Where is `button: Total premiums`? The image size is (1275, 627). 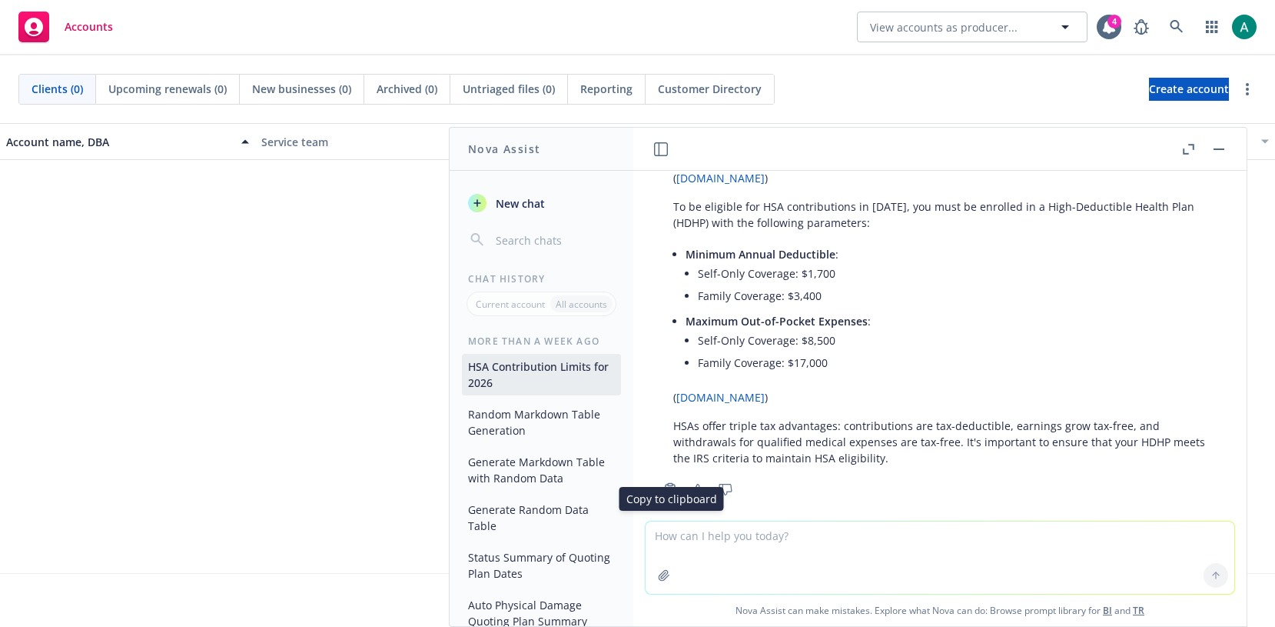 button: Total premiums is located at coordinates (893, 141).